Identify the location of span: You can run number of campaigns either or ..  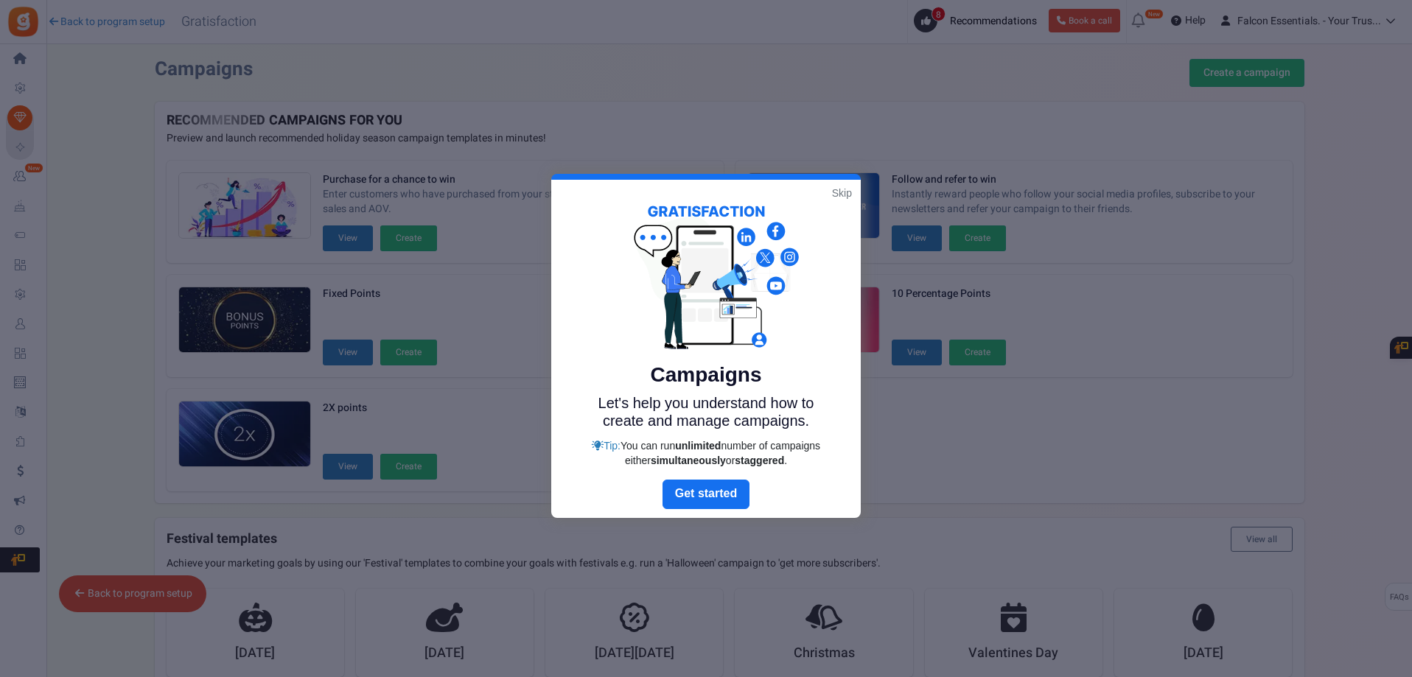
(720, 453).